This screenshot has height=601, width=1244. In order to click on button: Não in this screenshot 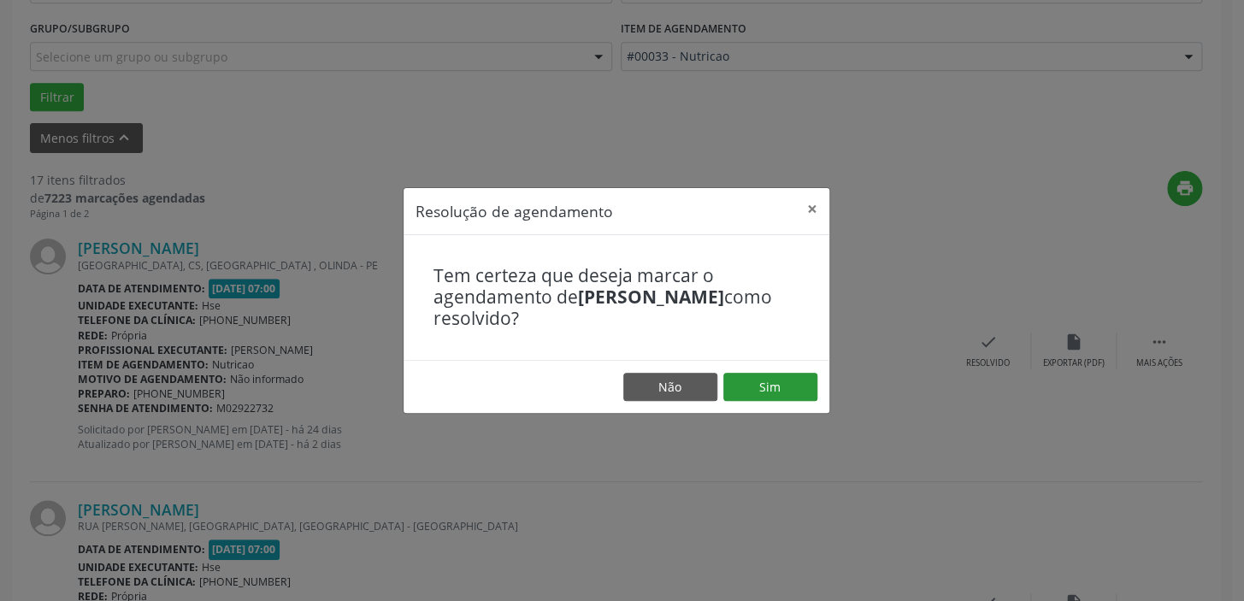, I will do `click(671, 387)`.